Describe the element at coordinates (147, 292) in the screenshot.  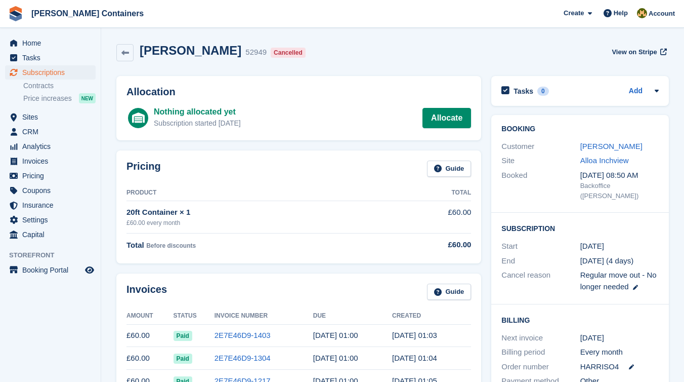
I see `h2: Invoices` at that location.